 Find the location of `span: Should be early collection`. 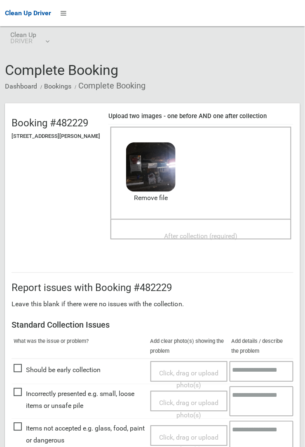

span: Should be early collection is located at coordinates (57, 371).